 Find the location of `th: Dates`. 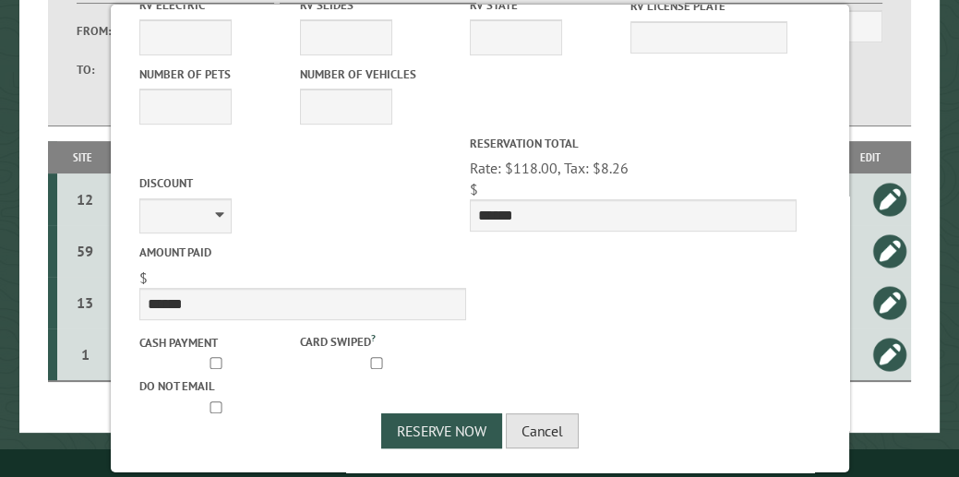

th: Dates is located at coordinates (204, 157).